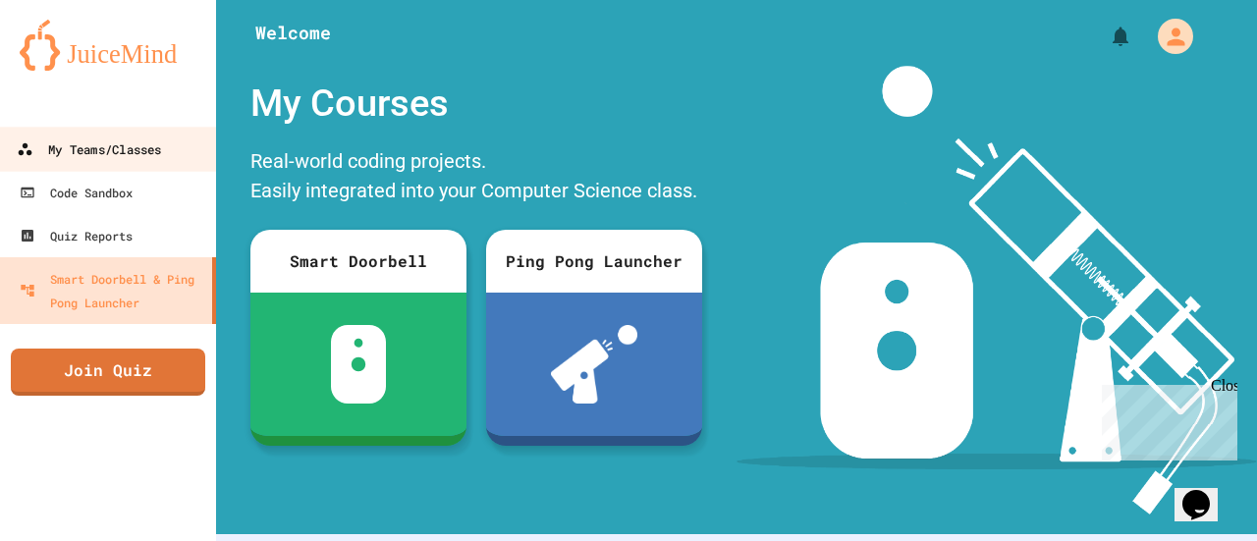 Image resolution: width=1257 pixels, height=541 pixels. Describe the element at coordinates (76, 192) in the screenshot. I see `div: Code Sandbox` at that location.